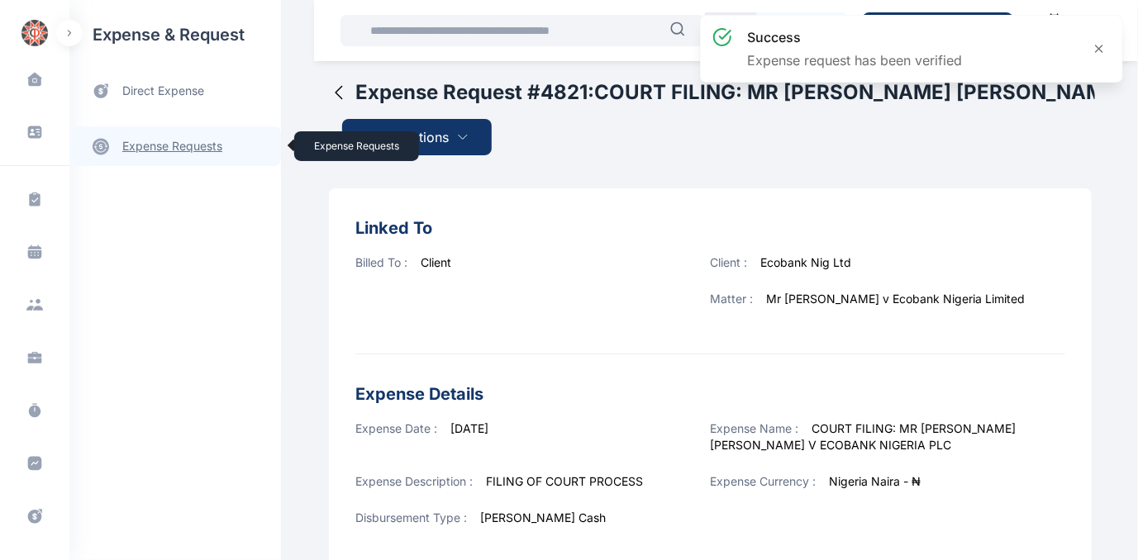  What do you see at coordinates (754, 428) in the screenshot?
I see `span: Expense Name :` at bounding box center [754, 428].